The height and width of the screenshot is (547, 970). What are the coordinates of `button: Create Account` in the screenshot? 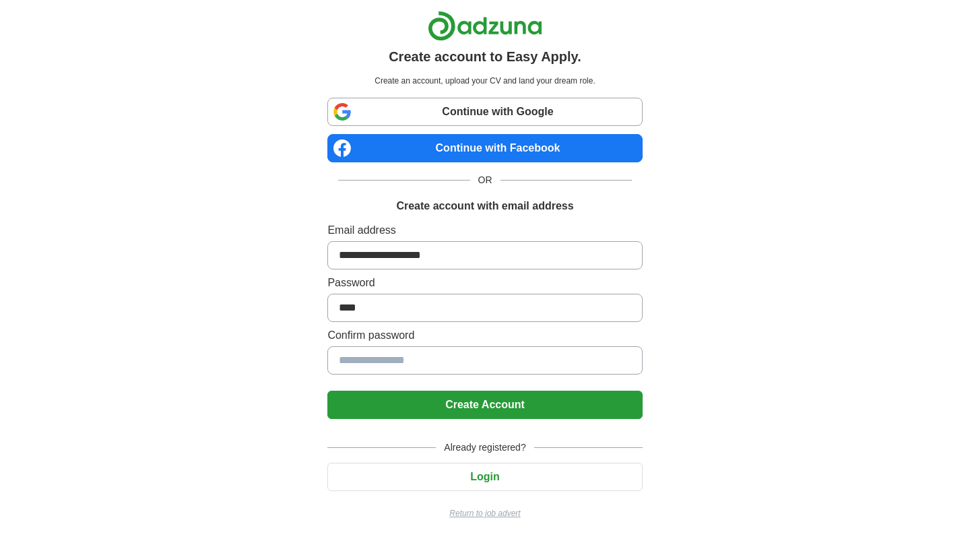 It's located at (484, 405).